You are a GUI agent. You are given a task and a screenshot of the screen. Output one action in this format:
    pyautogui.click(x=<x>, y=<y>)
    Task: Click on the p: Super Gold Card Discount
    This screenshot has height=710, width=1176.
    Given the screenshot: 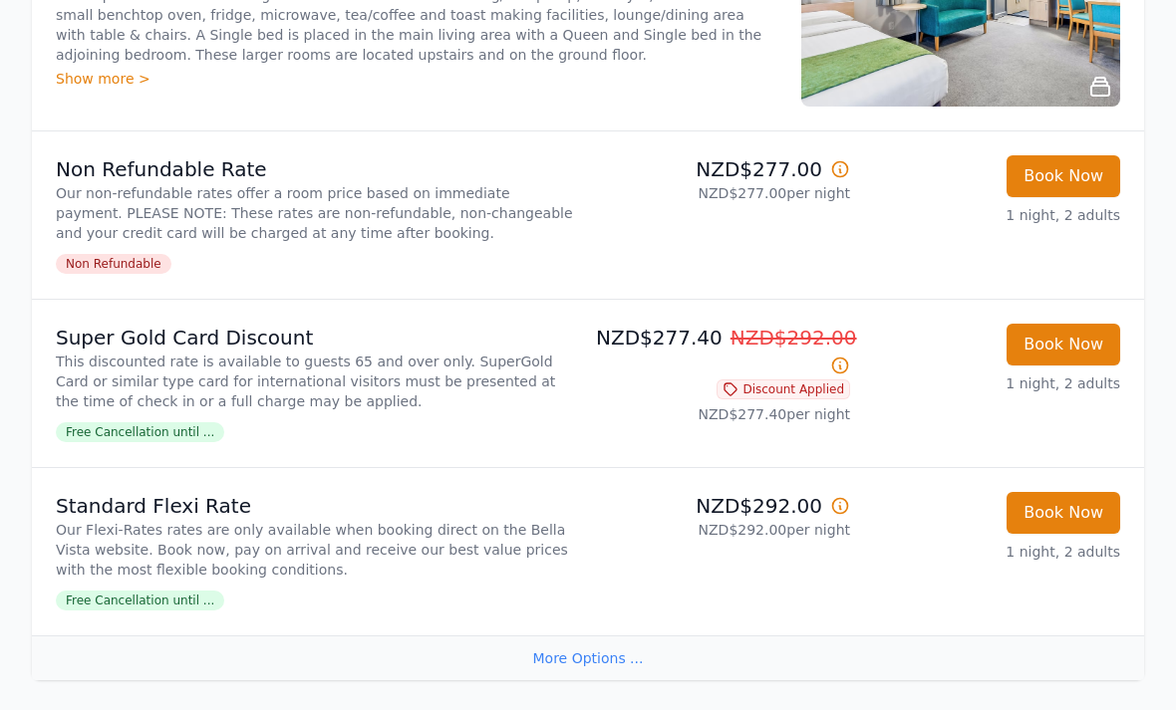 What is the action you would take?
    pyautogui.click(x=318, y=339)
    